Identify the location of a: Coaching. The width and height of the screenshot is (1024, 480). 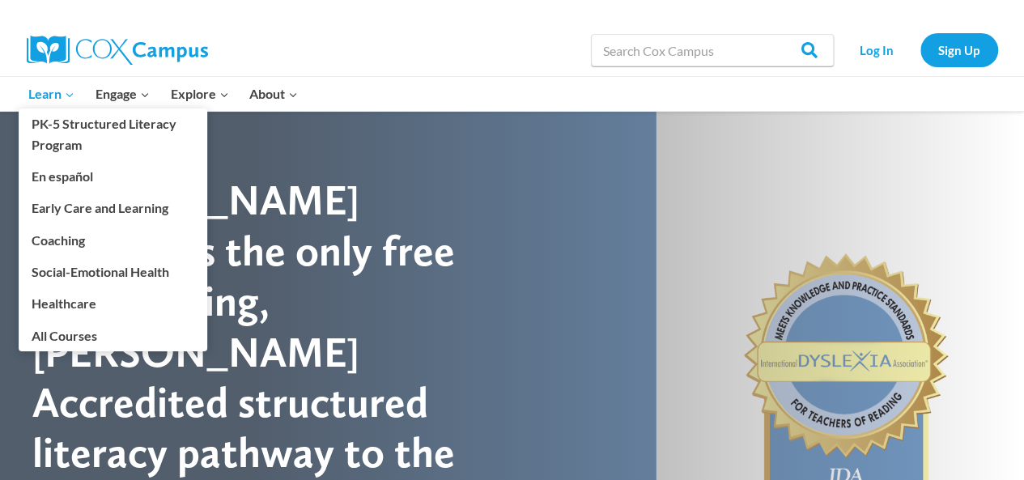
(113, 240).